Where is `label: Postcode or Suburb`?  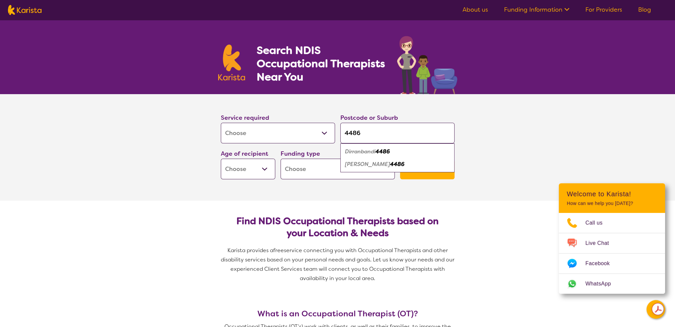 label: Postcode or Suburb is located at coordinates (369, 118).